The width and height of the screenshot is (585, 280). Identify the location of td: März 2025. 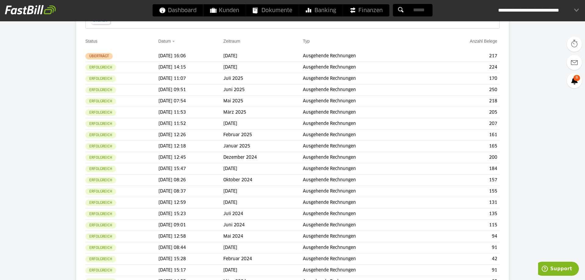
(263, 112).